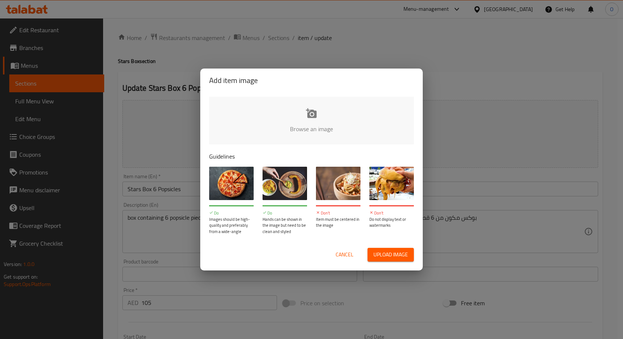 This screenshot has width=623, height=339. Describe the element at coordinates (338, 222) in the screenshot. I see `p: Item must be centered in the image` at that location.